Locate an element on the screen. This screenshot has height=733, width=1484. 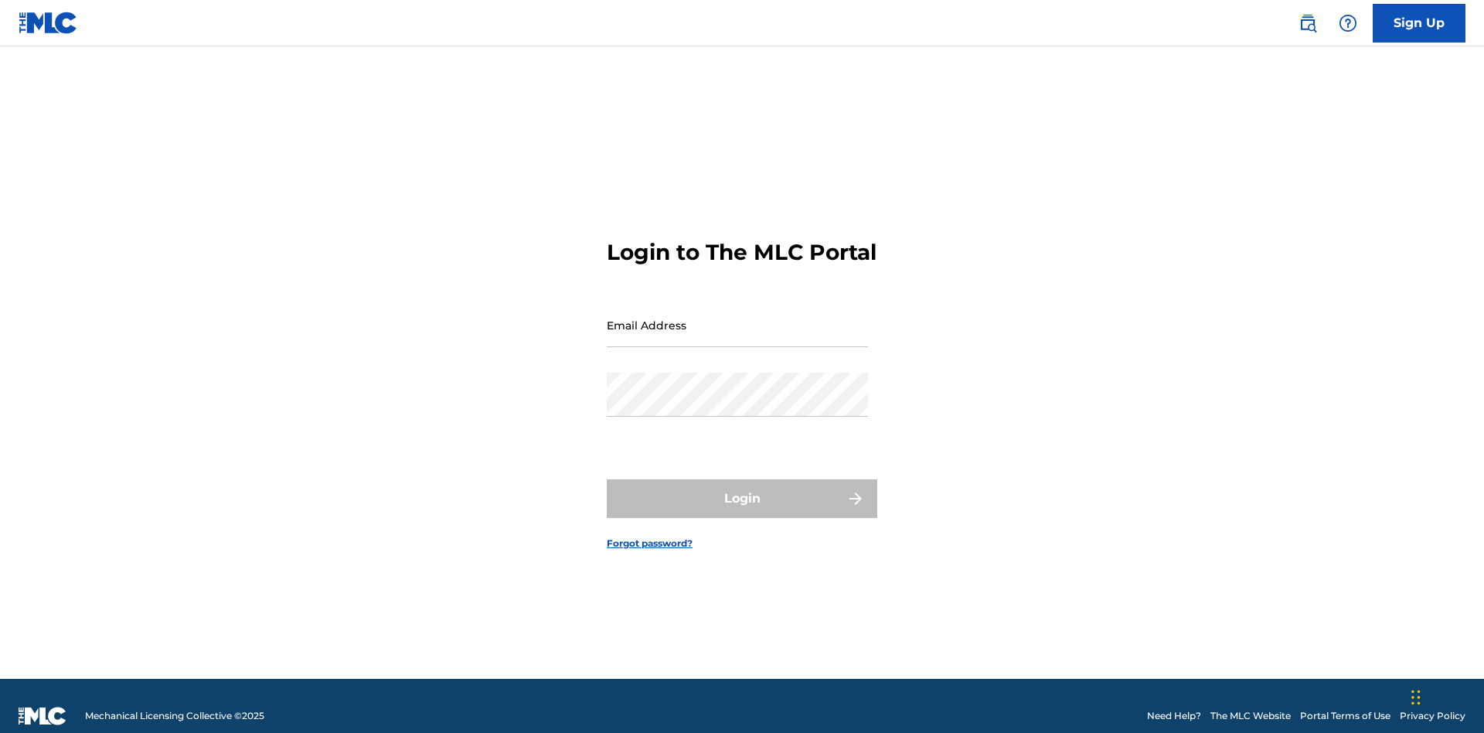
a: Portal Terms of Use is located at coordinates (1345, 716).